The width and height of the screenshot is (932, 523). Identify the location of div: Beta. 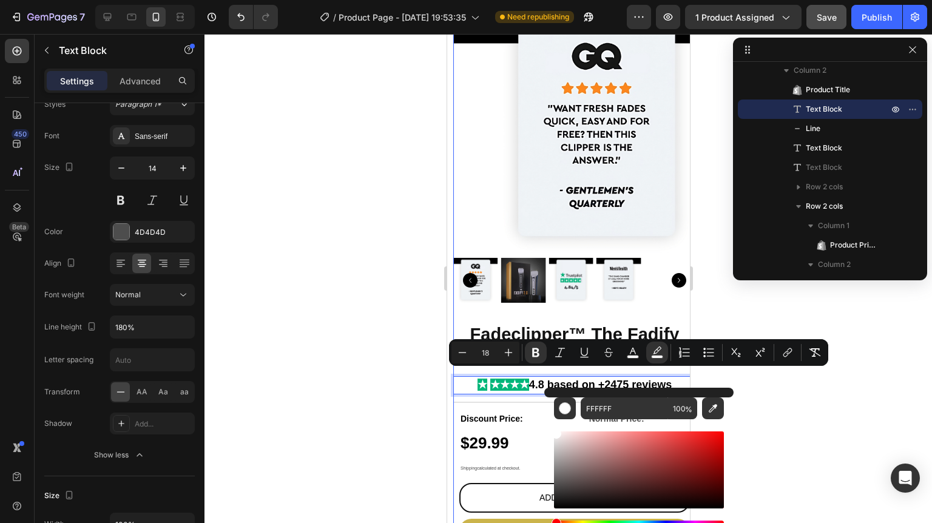
(19, 227).